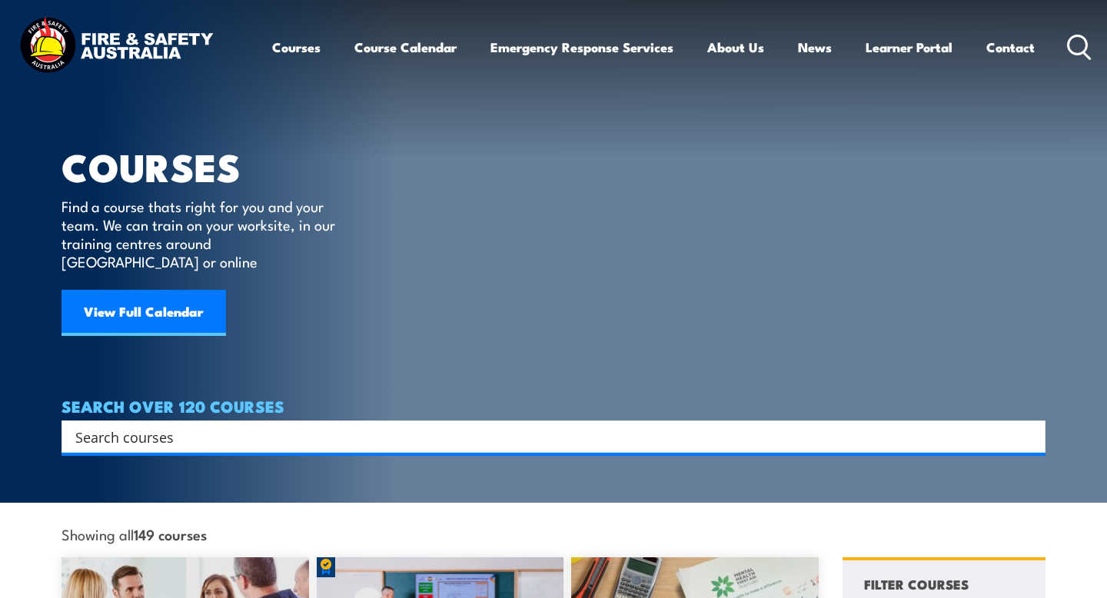 The height and width of the screenshot is (598, 1107). What do you see at coordinates (144, 313) in the screenshot?
I see `a: View Full Calendar` at bounding box center [144, 313].